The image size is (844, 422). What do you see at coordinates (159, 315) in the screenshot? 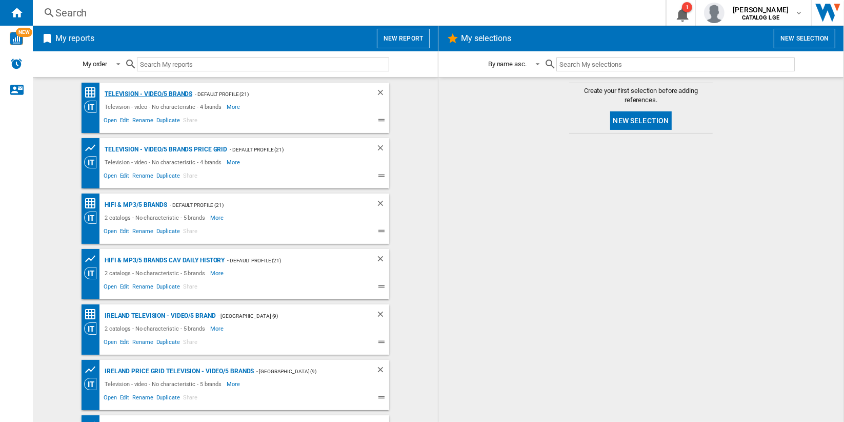
I see `div: IRELAND Television - video/5 brand` at bounding box center [159, 315].